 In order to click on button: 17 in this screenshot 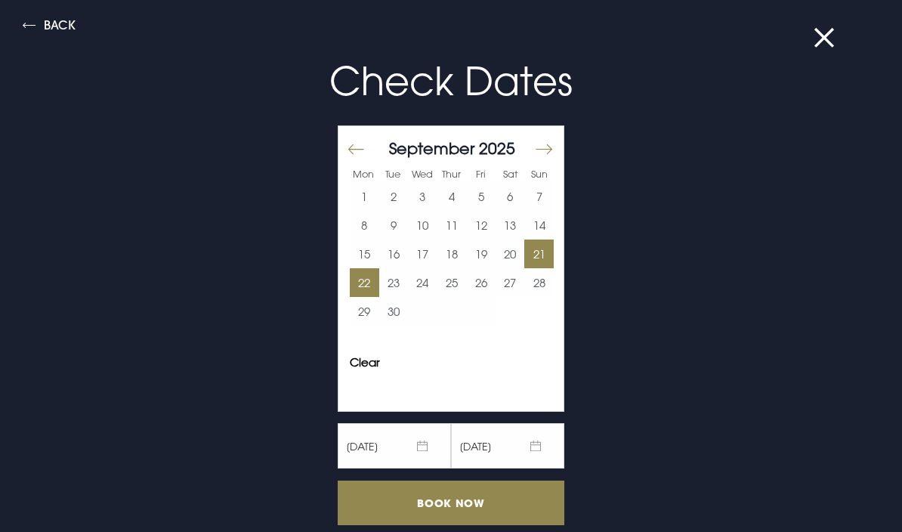, I will do `click(422, 254)`.